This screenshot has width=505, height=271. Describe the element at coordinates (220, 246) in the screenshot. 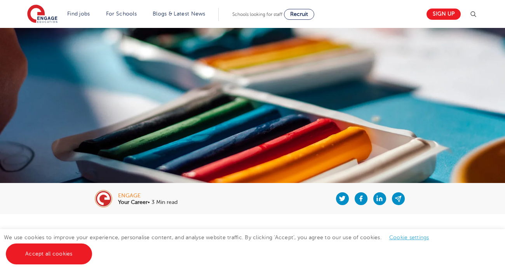

I see `span: We use cookies to improve your experience, personalise content, and analyse website traffic. By c...` at that location.